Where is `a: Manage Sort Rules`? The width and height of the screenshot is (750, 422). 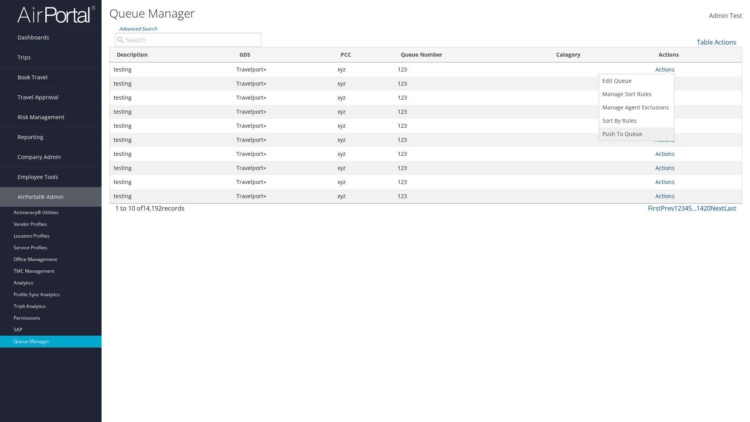 a: Manage Sort Rules is located at coordinates (635, 94).